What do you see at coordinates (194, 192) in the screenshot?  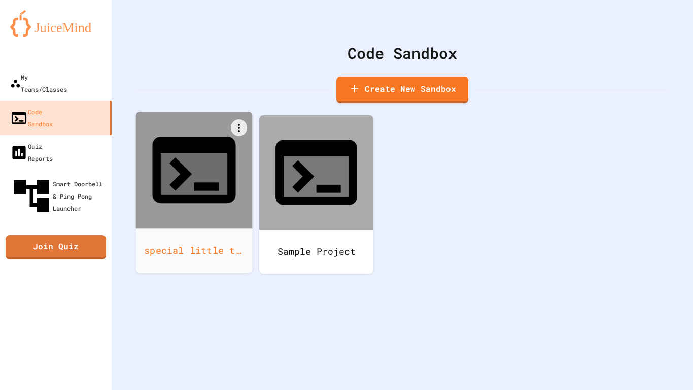 I see `a: special little things twin` at bounding box center [194, 192].